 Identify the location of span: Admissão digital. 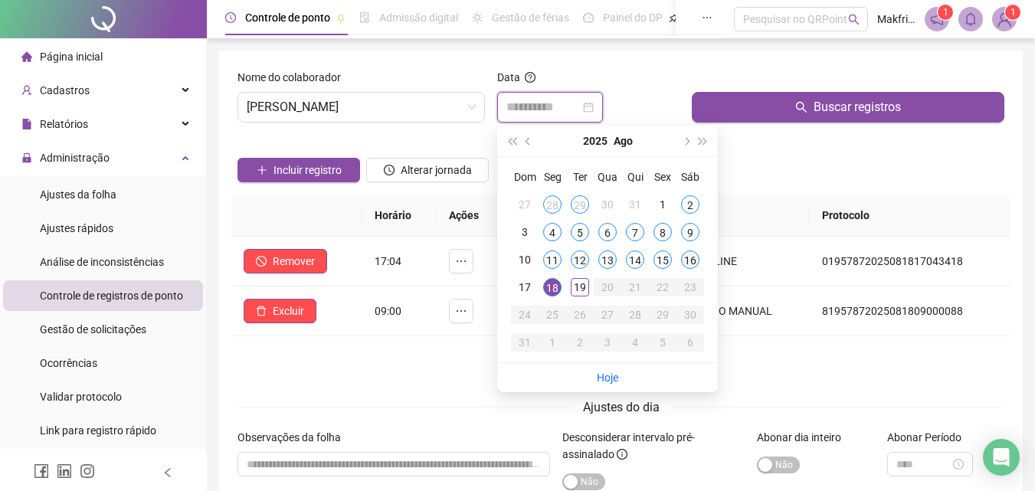
(418, 18).